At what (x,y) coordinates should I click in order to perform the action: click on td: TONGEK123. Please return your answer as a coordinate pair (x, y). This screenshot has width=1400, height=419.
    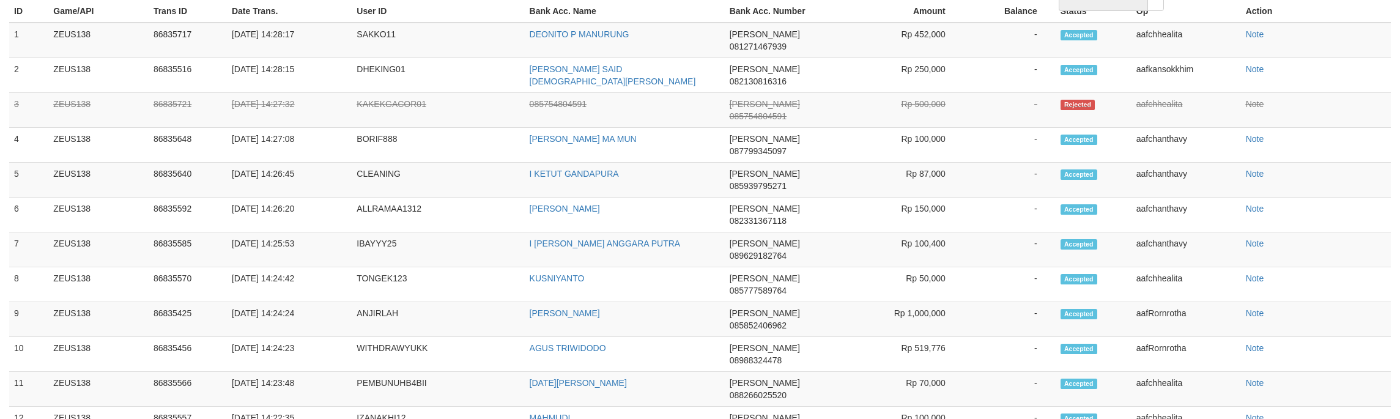
    Looking at the image, I should click on (438, 284).